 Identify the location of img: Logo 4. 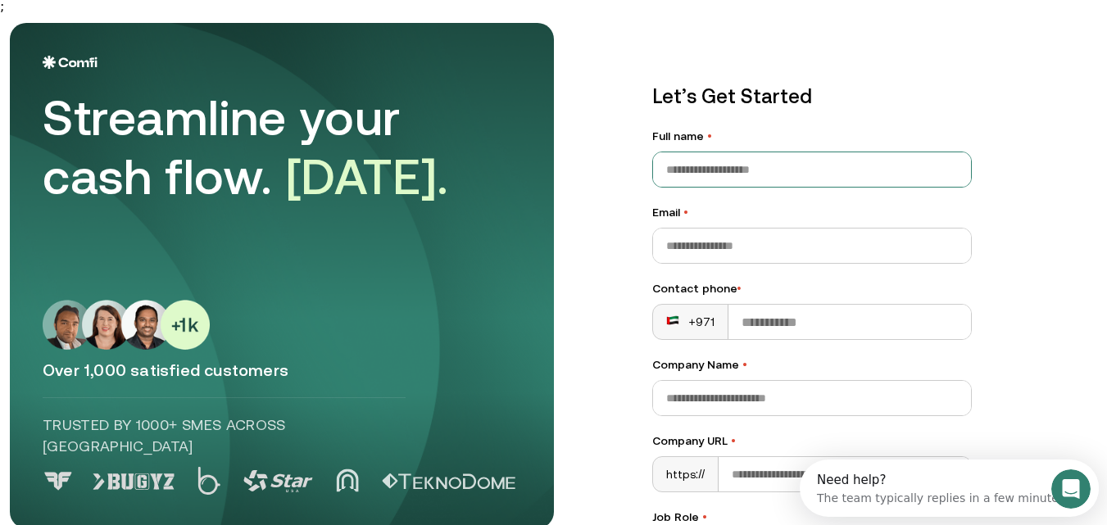
(347, 480).